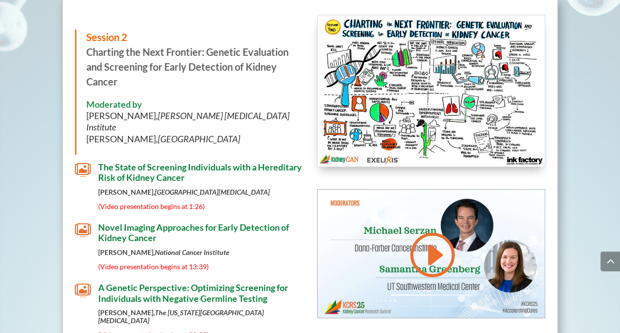  What do you see at coordinates (431, 91) in the screenshot?
I see `img: KidneyCAN_Ink Factory_Board Session 2` at bounding box center [431, 91].